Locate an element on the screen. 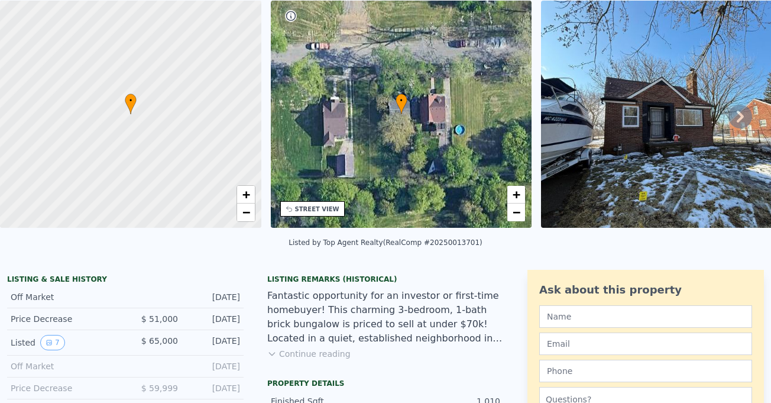 This screenshot has height=403, width=771. input: Name is located at coordinates (646, 316).